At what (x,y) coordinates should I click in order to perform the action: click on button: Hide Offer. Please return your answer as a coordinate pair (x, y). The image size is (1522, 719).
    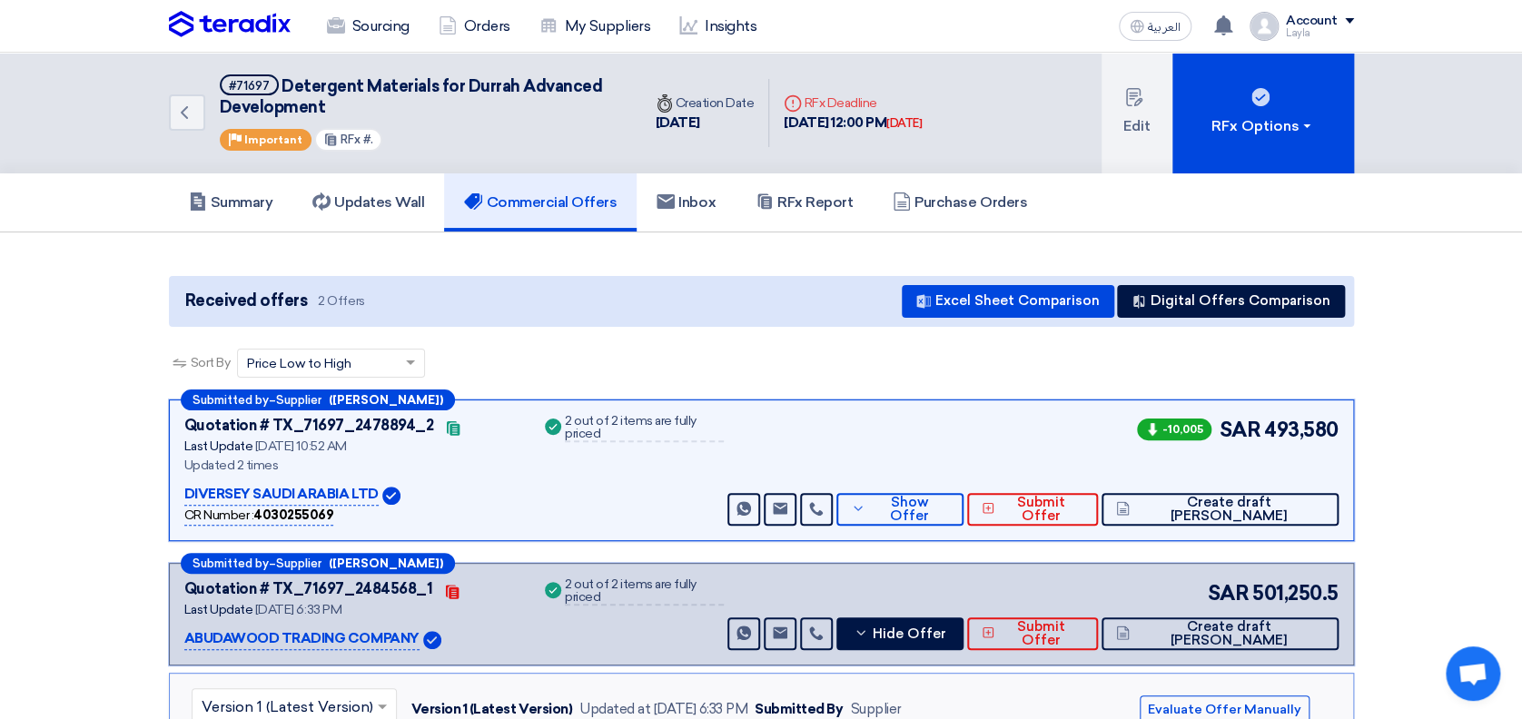
    Looking at the image, I should click on (899, 634).